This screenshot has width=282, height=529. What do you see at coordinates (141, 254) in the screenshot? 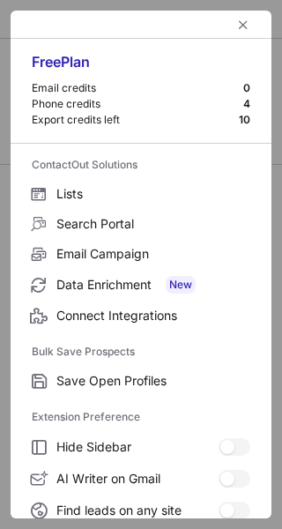
I see `label: Email Campaign` at bounding box center [141, 254].